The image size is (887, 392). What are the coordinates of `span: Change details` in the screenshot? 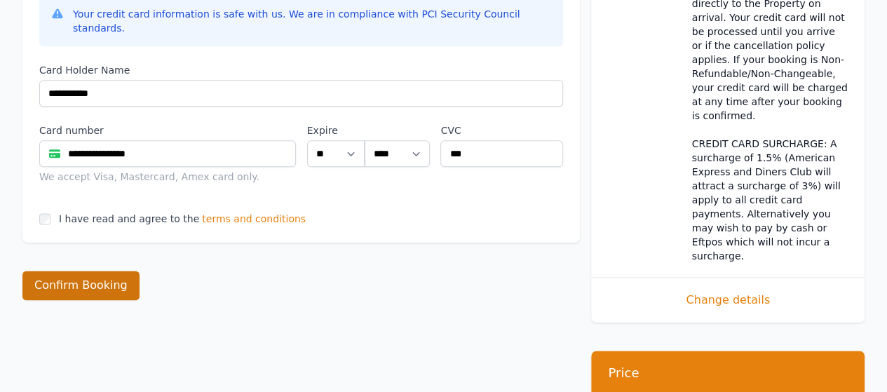 It's located at (728, 300).